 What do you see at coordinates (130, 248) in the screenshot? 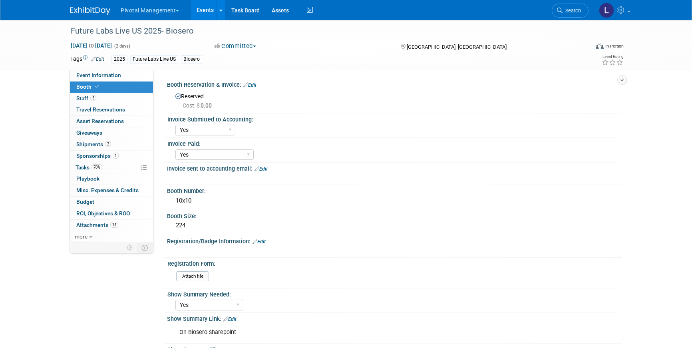
I see `td: Personalize Event Tab Strip` at bounding box center [130, 248].